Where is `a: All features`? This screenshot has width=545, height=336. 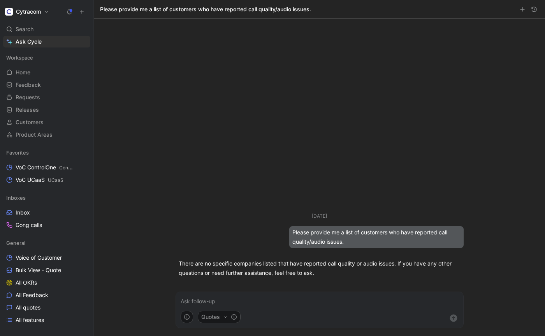
a: All features is located at coordinates (47, 320).